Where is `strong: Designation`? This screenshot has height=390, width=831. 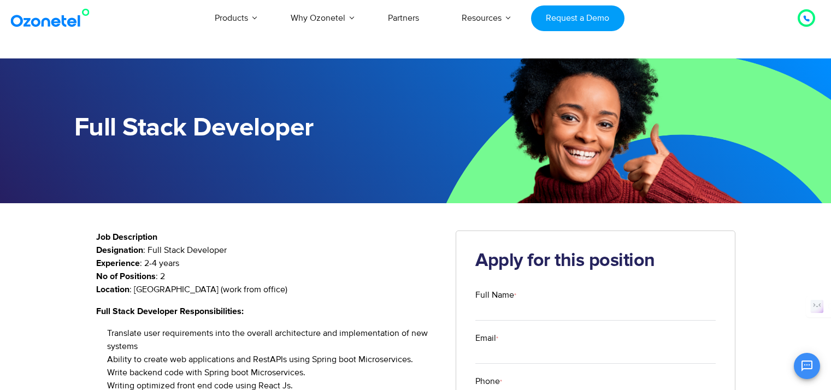
strong: Designation is located at coordinates (120, 250).